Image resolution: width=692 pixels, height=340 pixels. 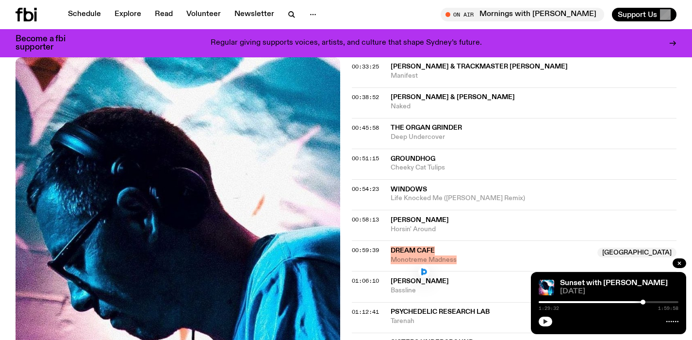 I want to click on span: 01:06:10, so click(x=365, y=280).